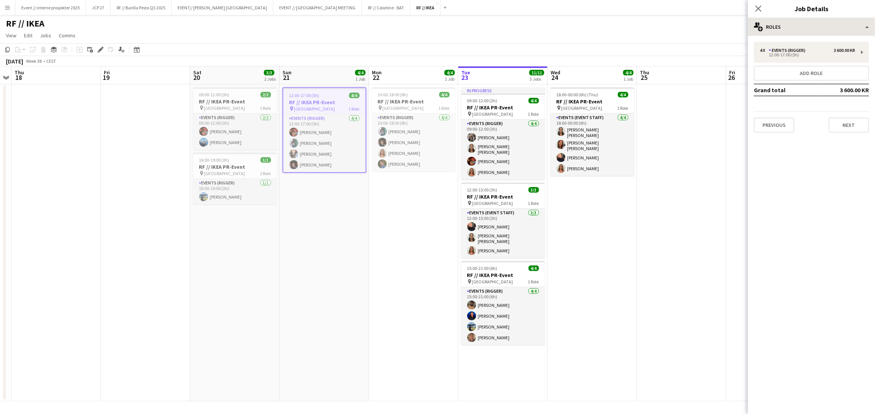 This screenshot has width=875, height=414. I want to click on span: Edit, so click(28, 35).